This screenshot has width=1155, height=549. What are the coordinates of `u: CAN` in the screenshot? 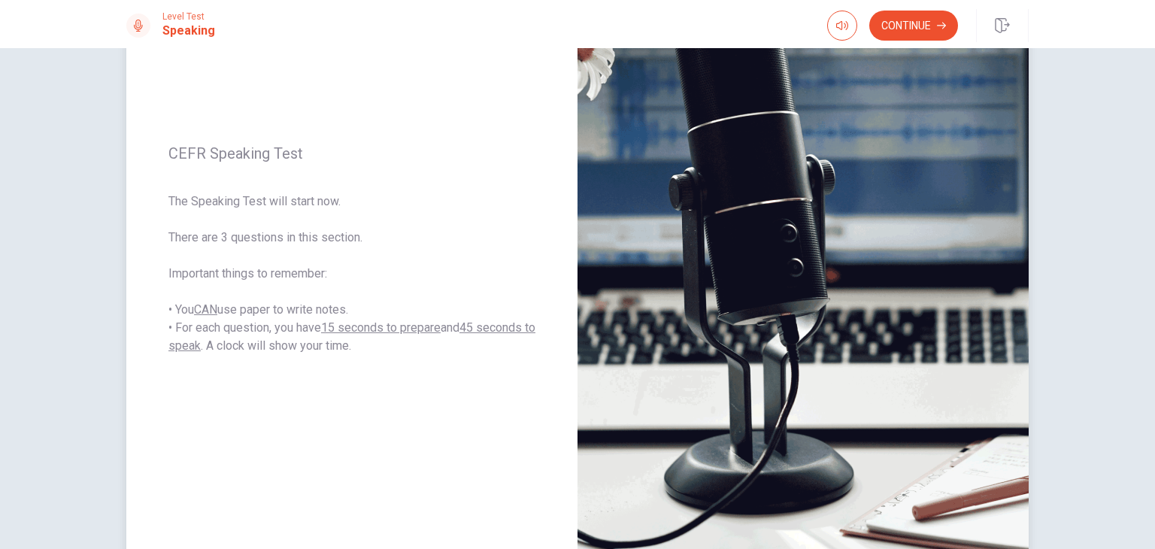 It's located at (205, 309).